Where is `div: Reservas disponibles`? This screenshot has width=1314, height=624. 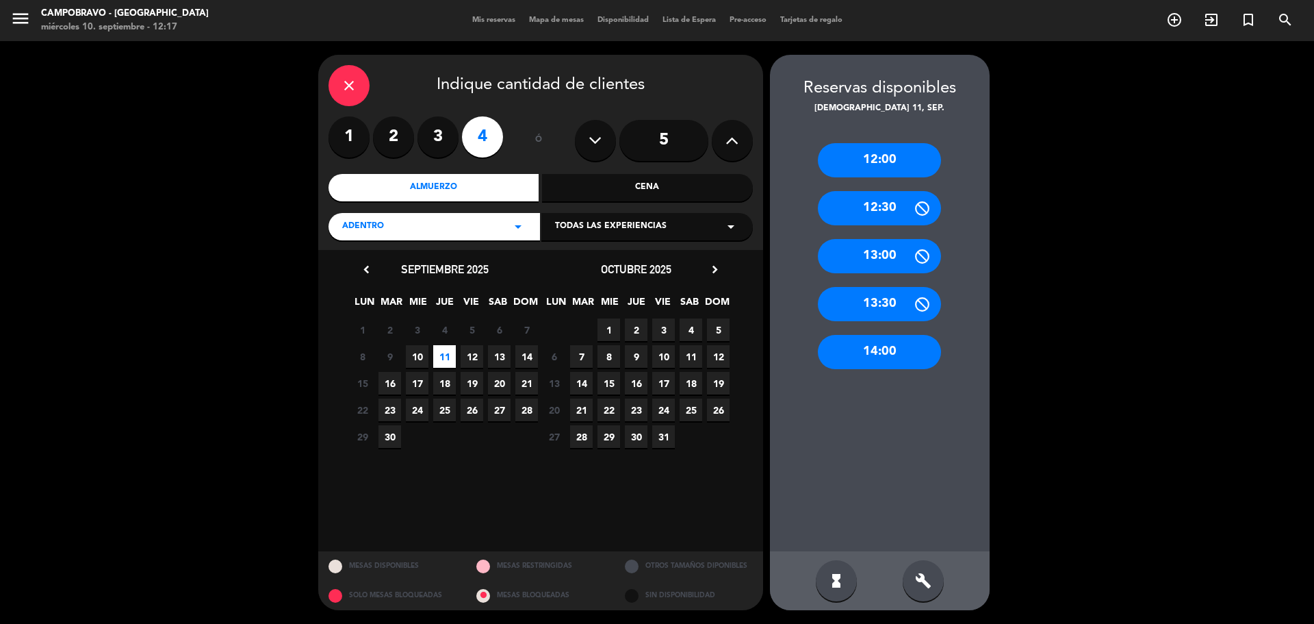 div: Reservas disponibles is located at coordinates (880, 88).